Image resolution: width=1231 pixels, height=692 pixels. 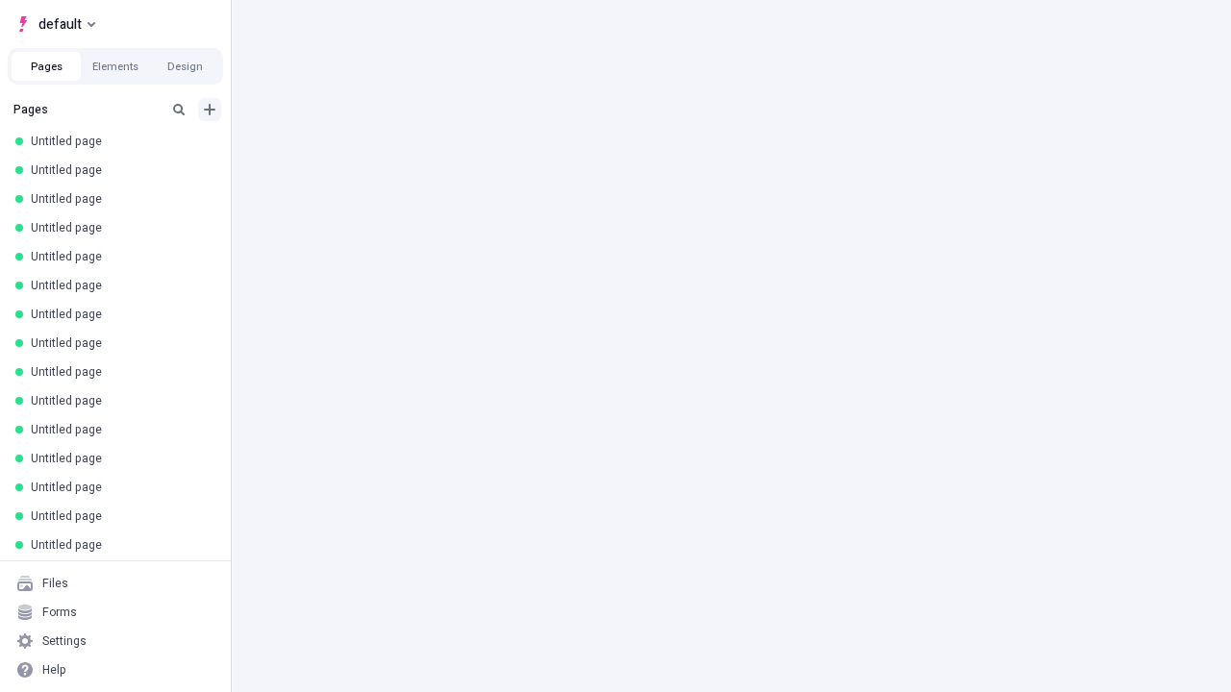 I want to click on button: Design, so click(x=185, y=66).